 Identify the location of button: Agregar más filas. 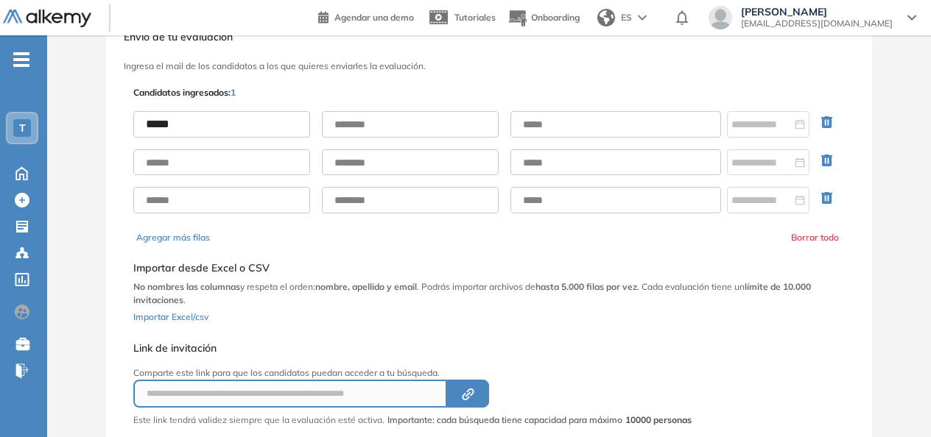
(173, 238).